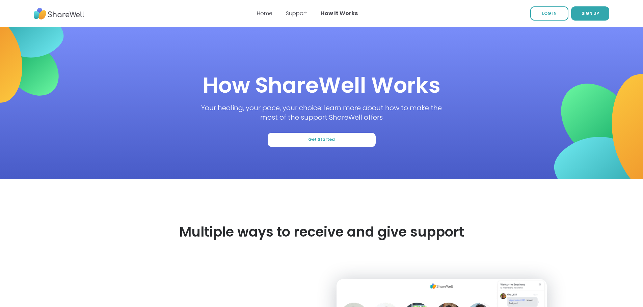 The width and height of the screenshot is (643, 307). I want to click on a: Support, so click(296, 13).